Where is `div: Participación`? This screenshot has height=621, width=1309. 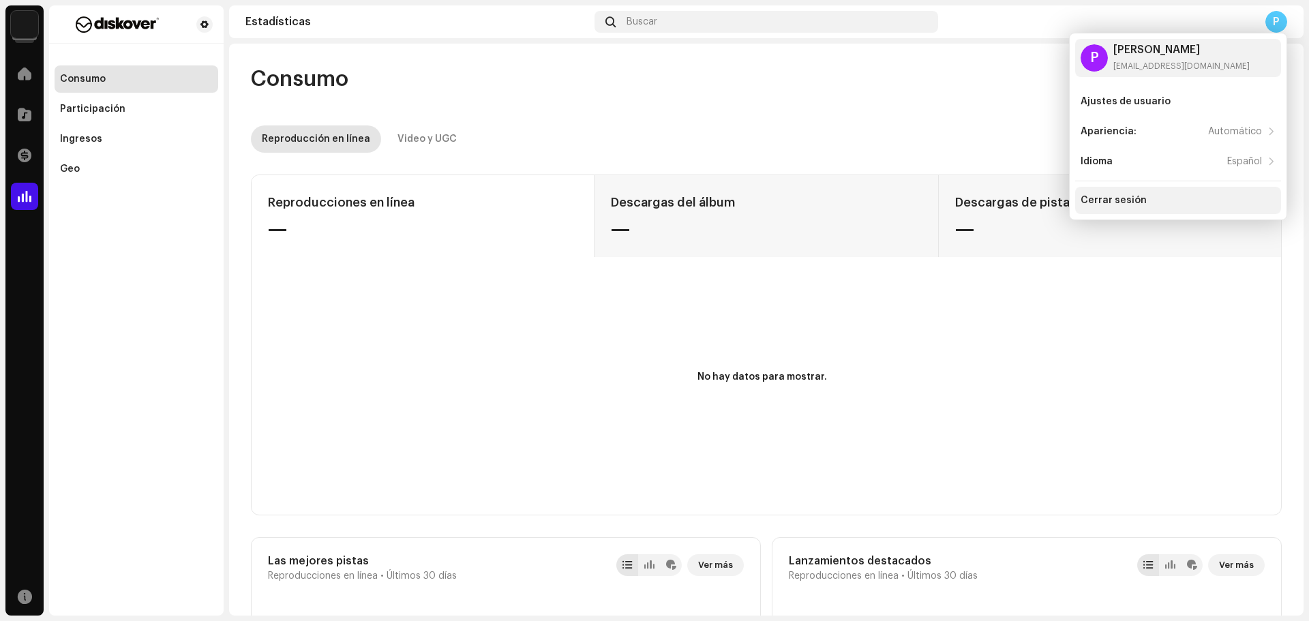
div: Participación is located at coordinates (93, 109).